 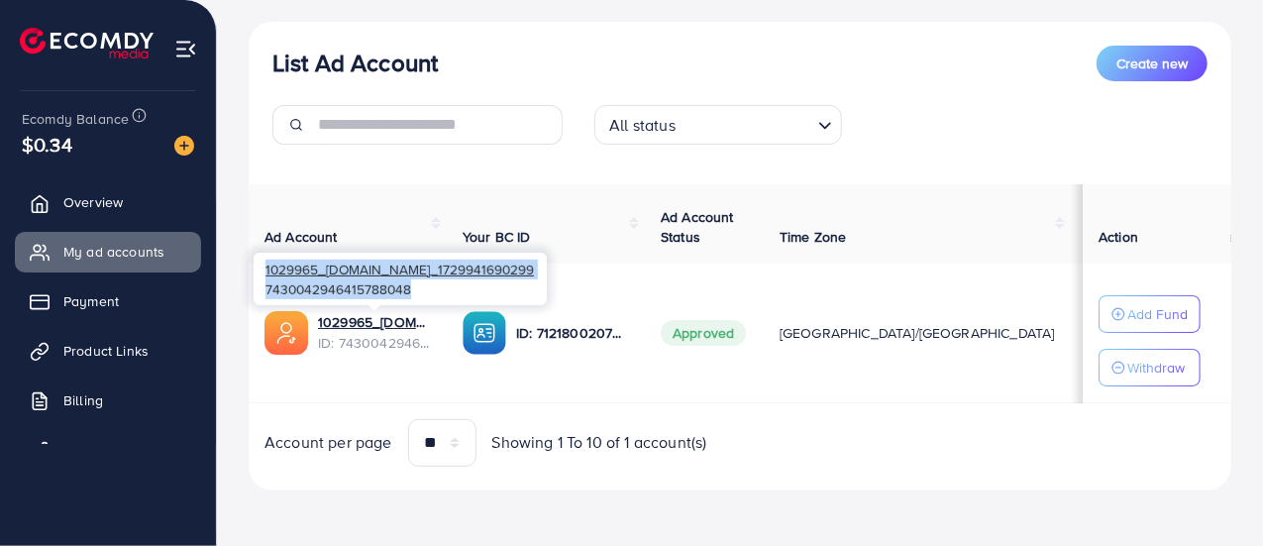 I want to click on img: ic-ba-acc.ded83a64.svg, so click(x=485, y=333).